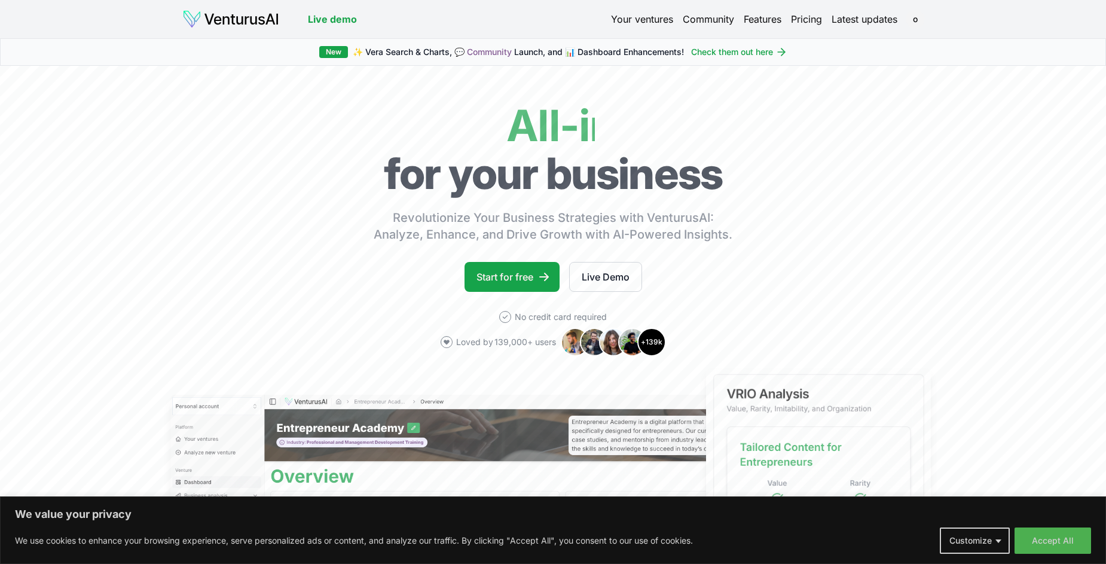 The image size is (1106, 564). Describe the element at coordinates (575, 342) in the screenshot. I see `img: Avatar 1` at that location.